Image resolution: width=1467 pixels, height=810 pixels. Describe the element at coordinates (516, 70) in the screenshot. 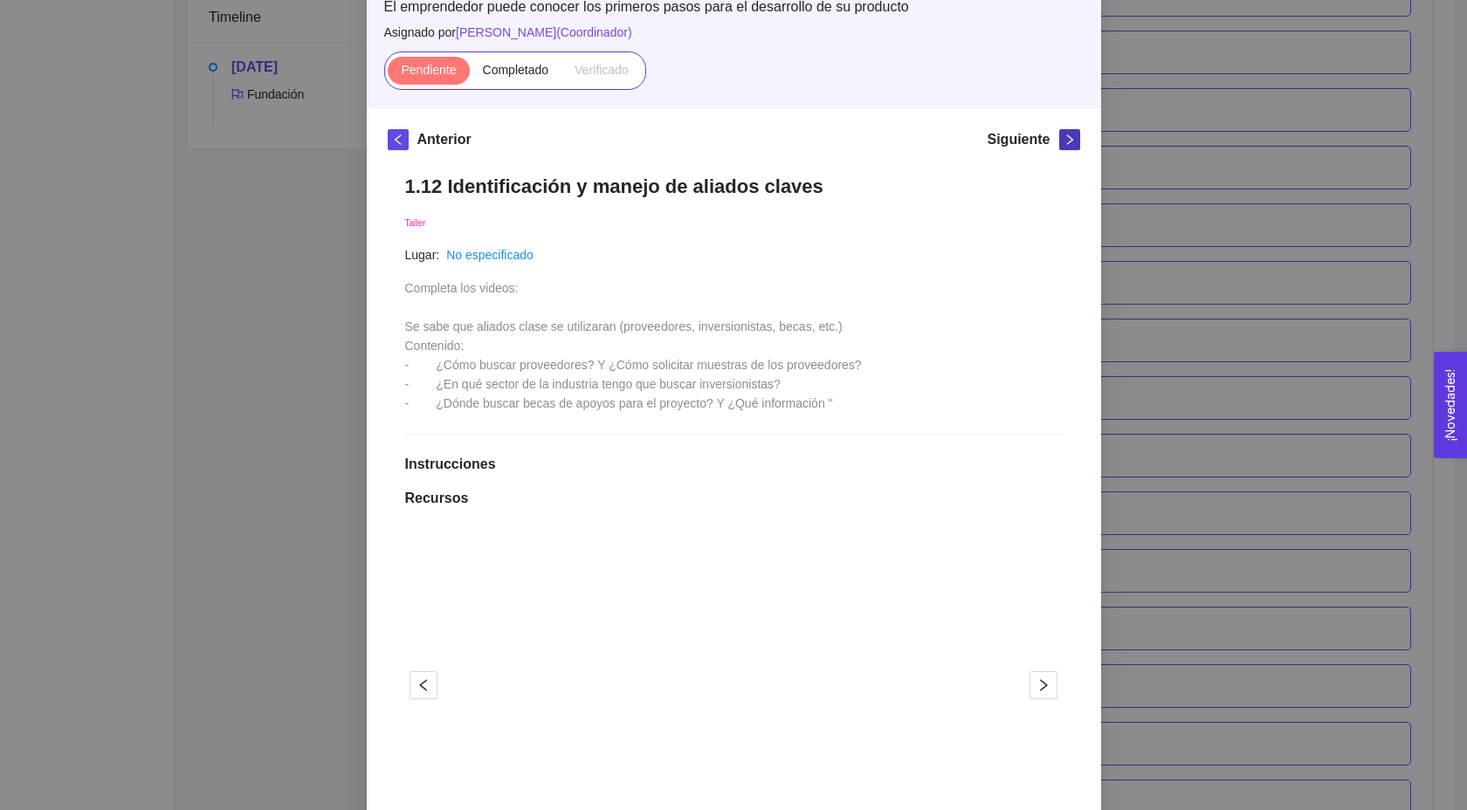

I see `span: Completado` at that location.